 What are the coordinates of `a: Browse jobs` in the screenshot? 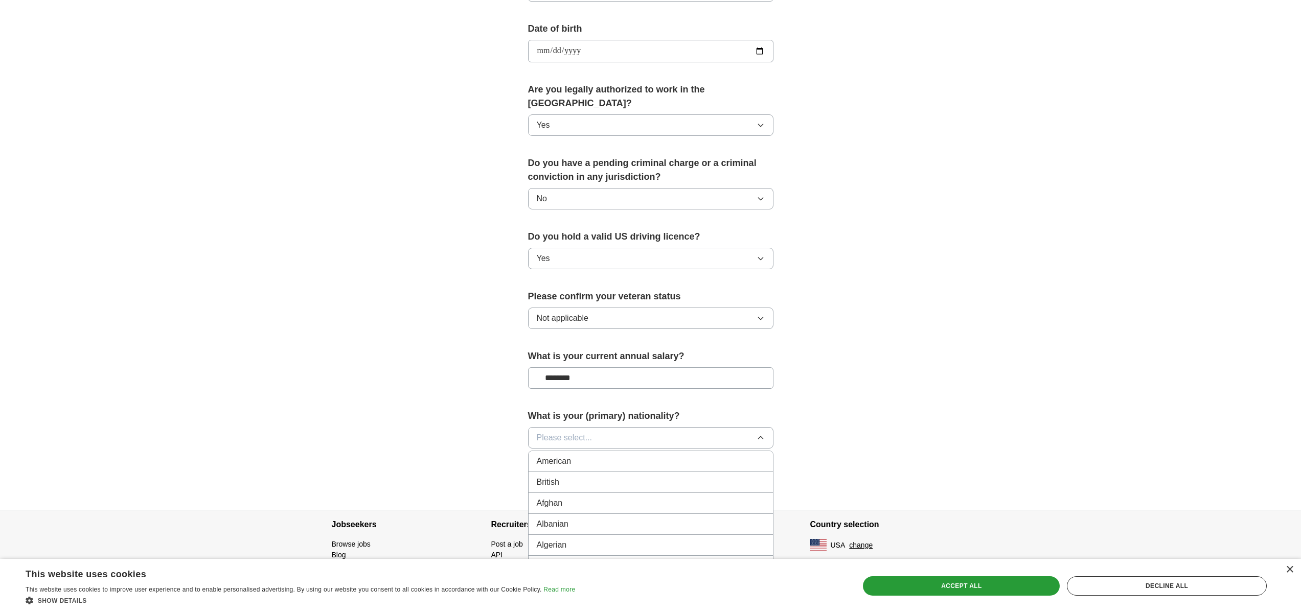 It's located at (351, 544).